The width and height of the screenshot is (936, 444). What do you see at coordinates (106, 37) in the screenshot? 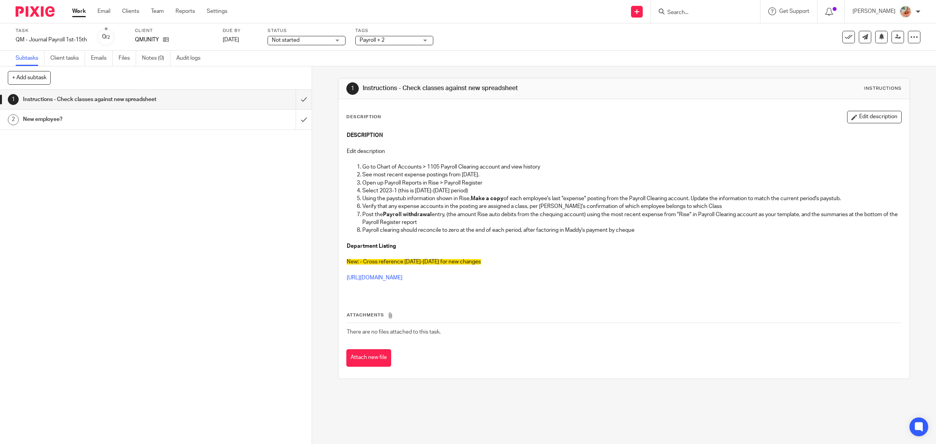
I see `div: 0` at bounding box center [106, 37].